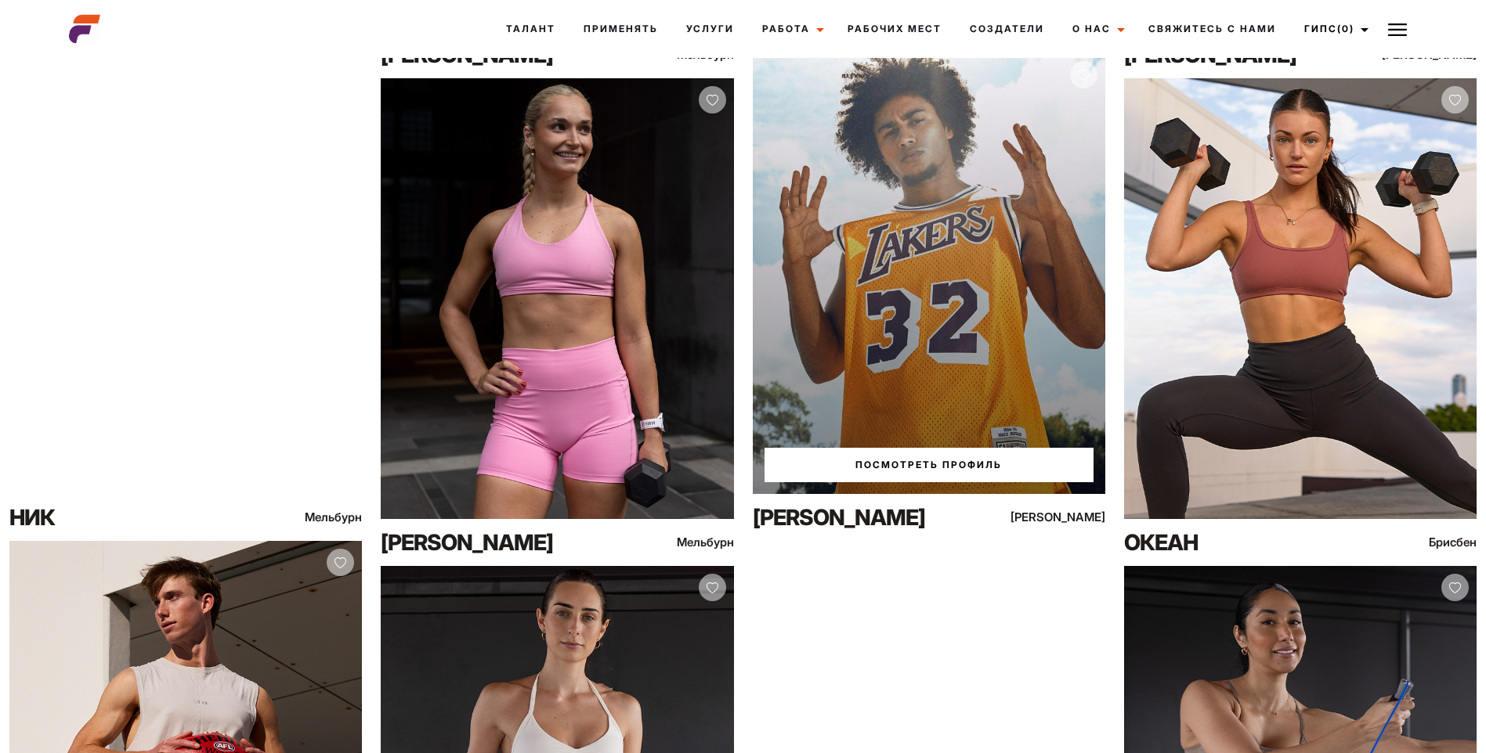 The width and height of the screenshot is (1486, 753). Describe the element at coordinates (790, 29) in the screenshot. I see `a: Работа` at that location.